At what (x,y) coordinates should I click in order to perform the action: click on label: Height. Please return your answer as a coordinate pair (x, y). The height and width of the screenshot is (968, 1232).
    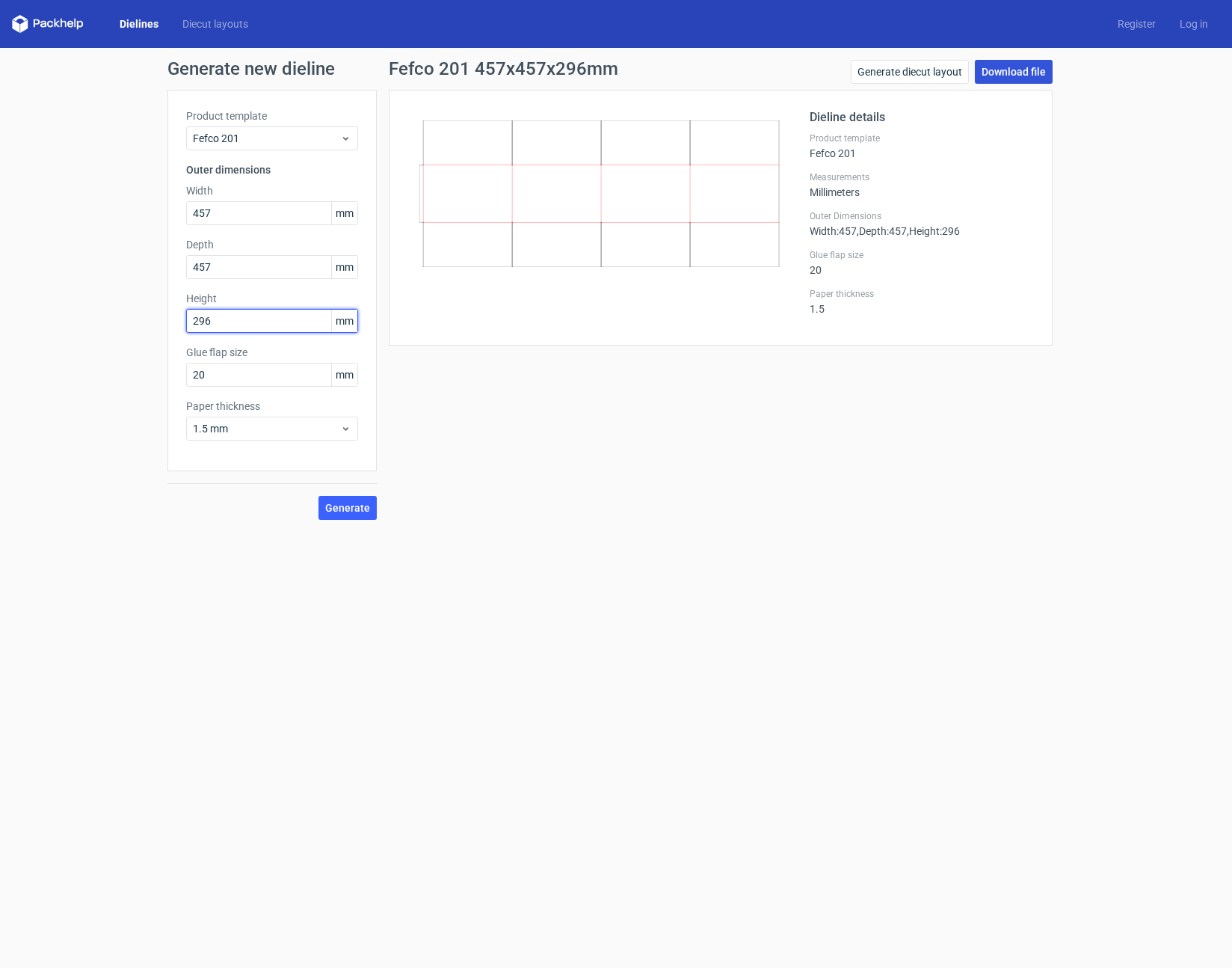
    Looking at the image, I should click on (273, 298).